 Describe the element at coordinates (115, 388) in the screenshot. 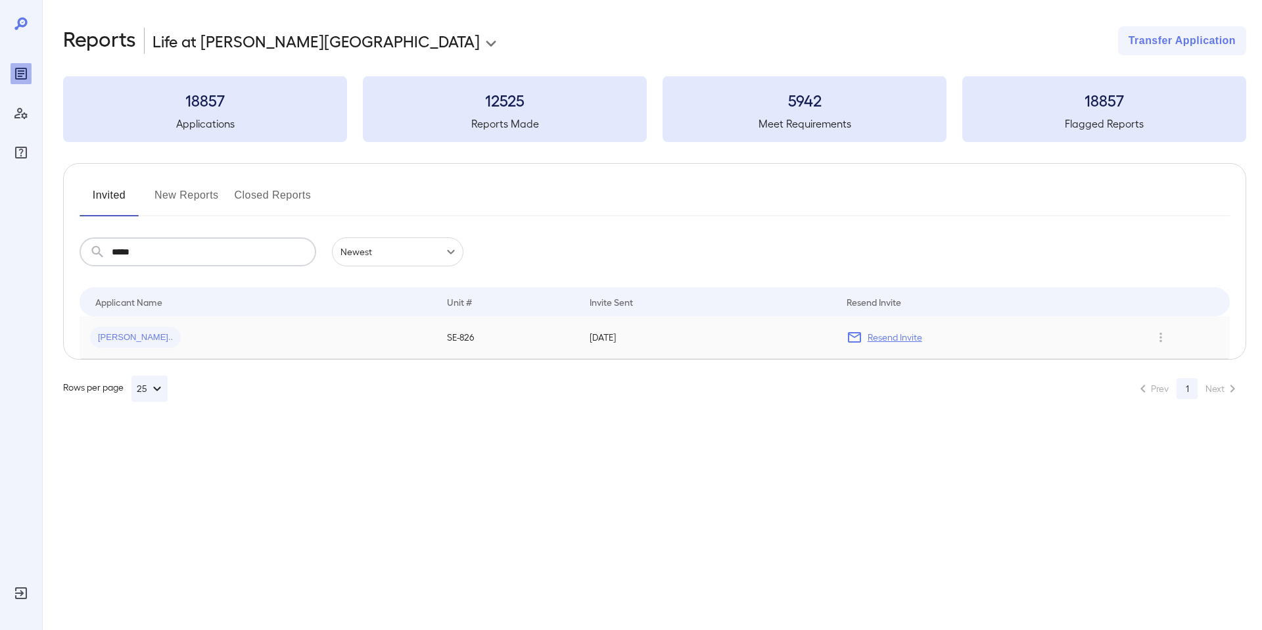

I see `div: Rows per page` at that location.